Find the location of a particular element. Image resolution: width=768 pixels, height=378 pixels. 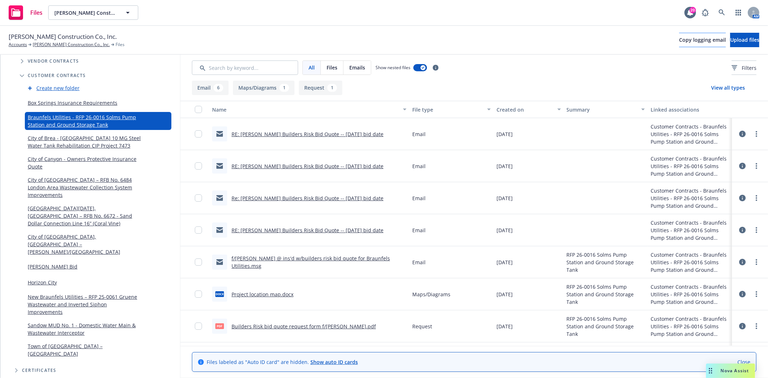

a: Box Springs Insurance Requirements is located at coordinates (72, 103).